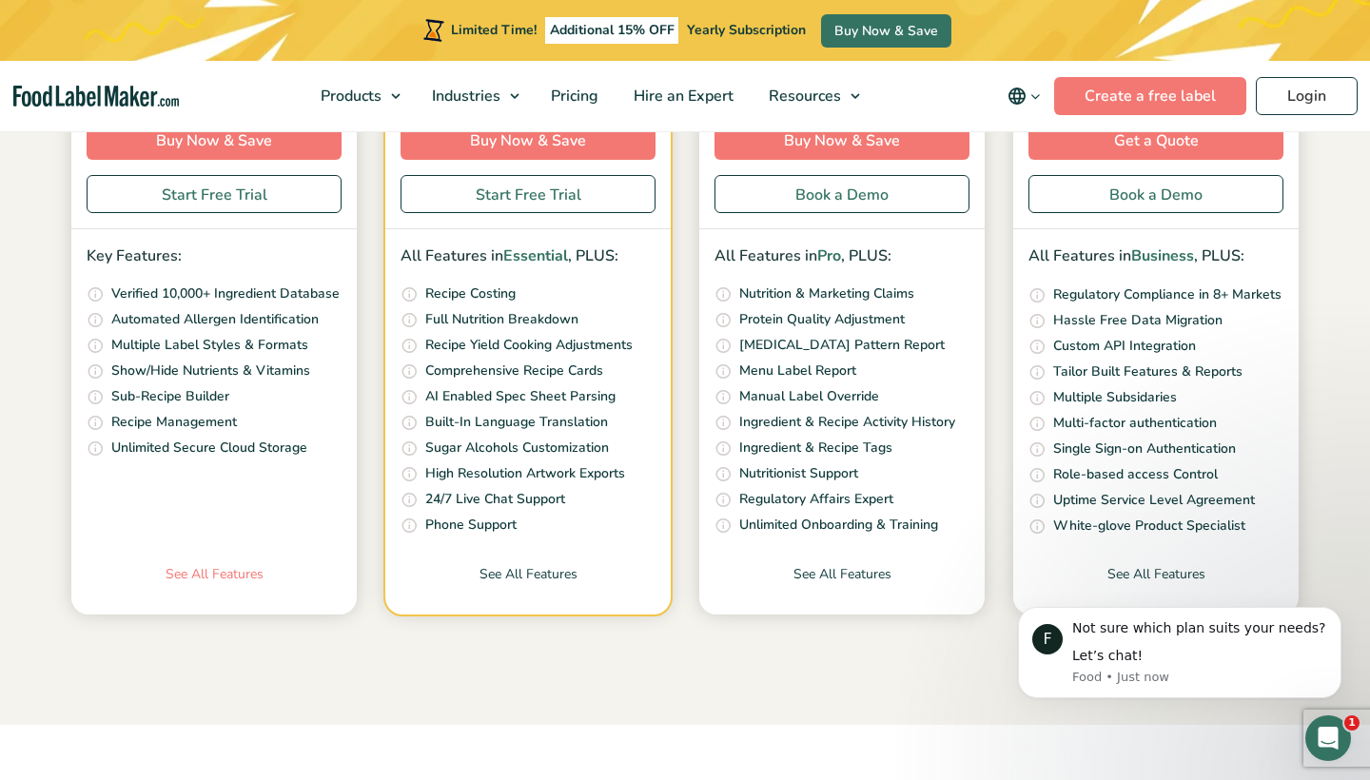 This screenshot has width=1370, height=780. Describe the element at coordinates (1148, 372) in the screenshot. I see `p: Tailor Built Features & Reports` at that location.